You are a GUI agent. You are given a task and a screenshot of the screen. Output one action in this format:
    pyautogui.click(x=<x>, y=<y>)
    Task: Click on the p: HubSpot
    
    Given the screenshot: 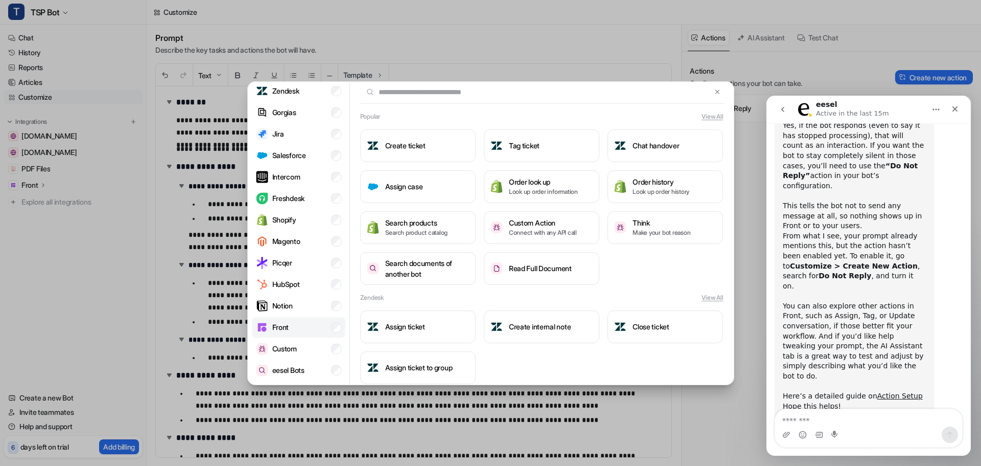 What is the action you would take?
    pyautogui.click(x=286, y=284)
    